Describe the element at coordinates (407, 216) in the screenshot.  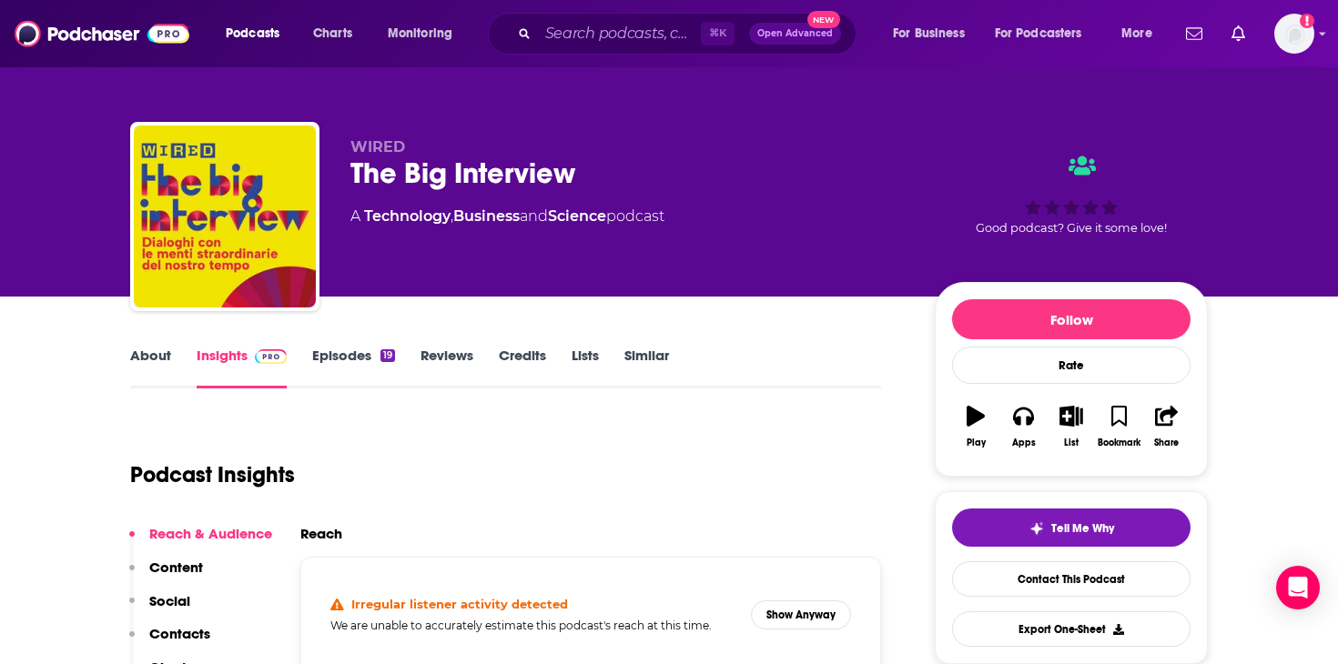
I see `a: Technology` at that location.